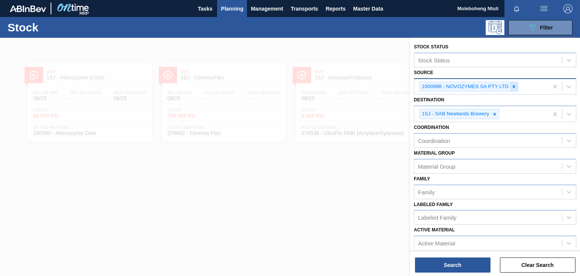 The height and width of the screenshot is (276, 580). What do you see at coordinates (433, 204) in the screenshot?
I see `label: Labeled Family` at bounding box center [433, 204].